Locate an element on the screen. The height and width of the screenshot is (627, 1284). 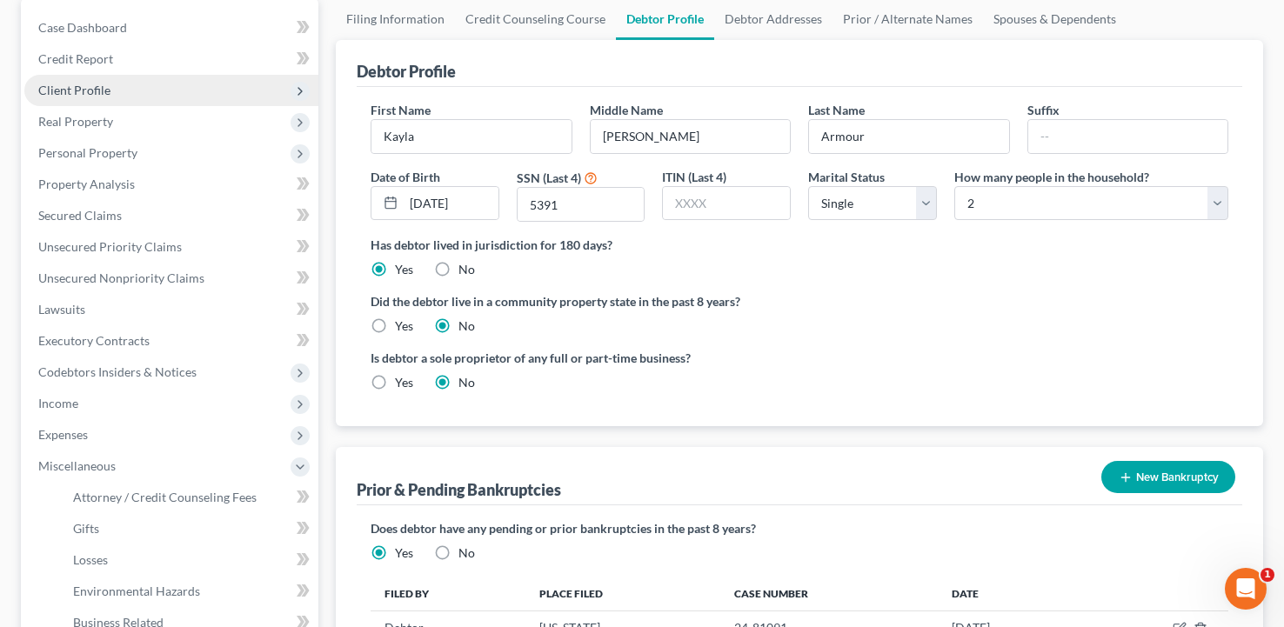
a: Case Dashboard is located at coordinates (171, 28).